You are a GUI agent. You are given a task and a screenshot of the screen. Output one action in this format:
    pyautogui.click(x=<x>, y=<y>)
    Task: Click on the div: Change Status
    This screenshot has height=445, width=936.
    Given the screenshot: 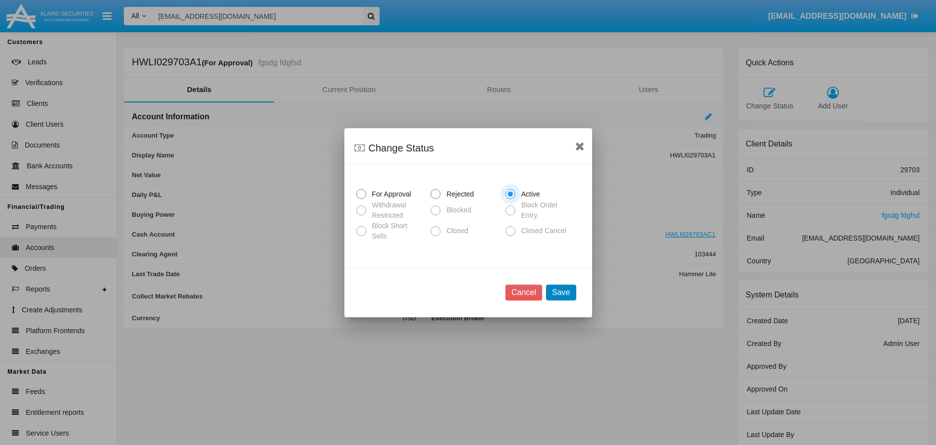 What is the action you would take?
    pyautogui.click(x=468, y=148)
    